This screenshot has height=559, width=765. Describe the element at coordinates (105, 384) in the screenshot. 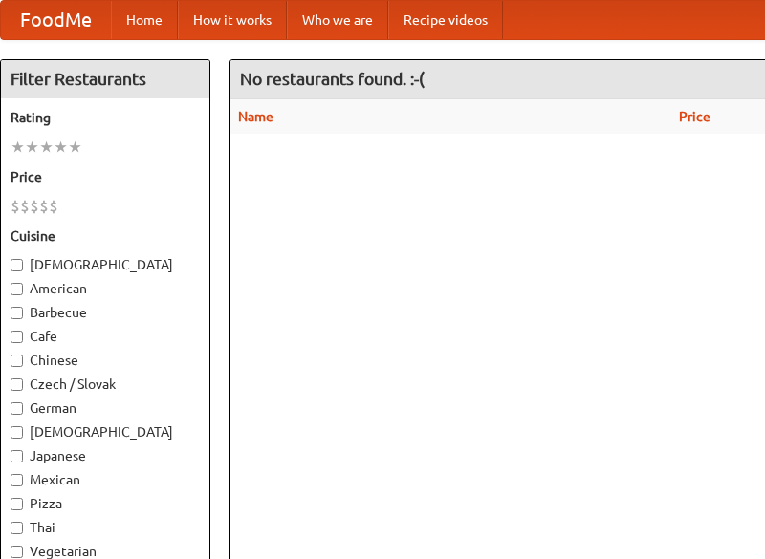

I see `label: Czech / Slovak` at that location.